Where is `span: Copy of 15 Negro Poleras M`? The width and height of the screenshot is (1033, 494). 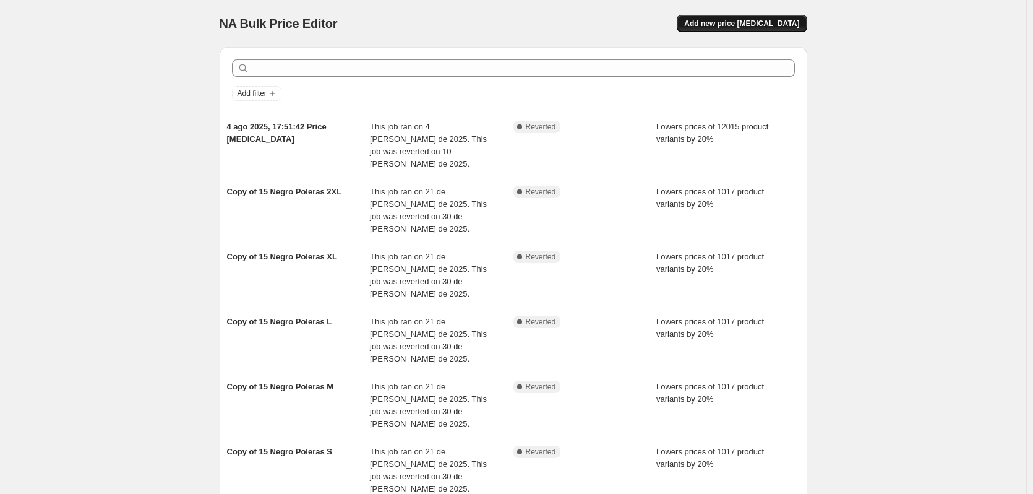
span: Copy of 15 Negro Poleras M is located at coordinates (280, 386).